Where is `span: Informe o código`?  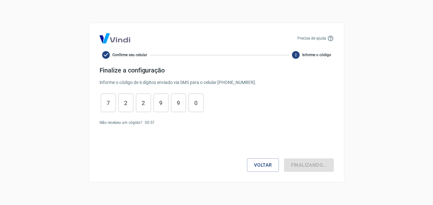
span: Informe o código is located at coordinates (316, 55).